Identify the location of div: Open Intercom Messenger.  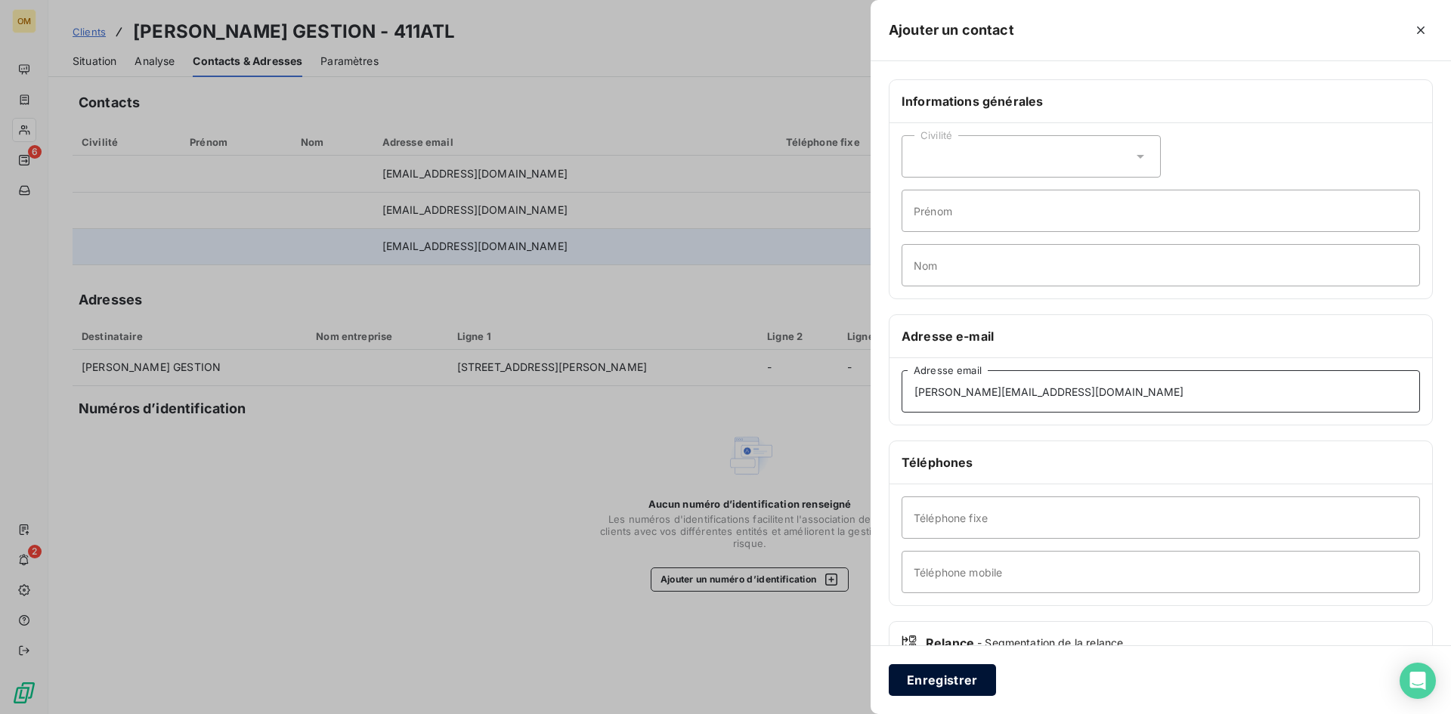
(1418, 681).